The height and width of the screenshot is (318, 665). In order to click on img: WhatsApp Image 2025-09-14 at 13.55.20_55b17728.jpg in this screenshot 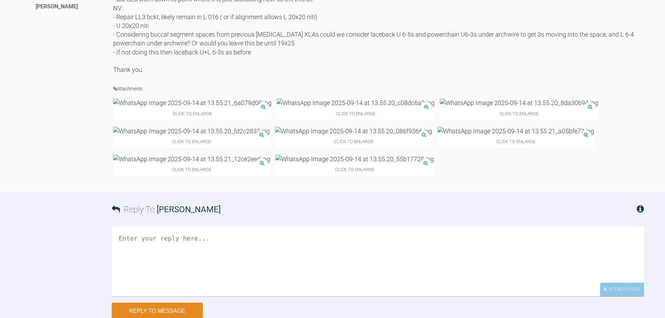, I will do `click(355, 159)`.